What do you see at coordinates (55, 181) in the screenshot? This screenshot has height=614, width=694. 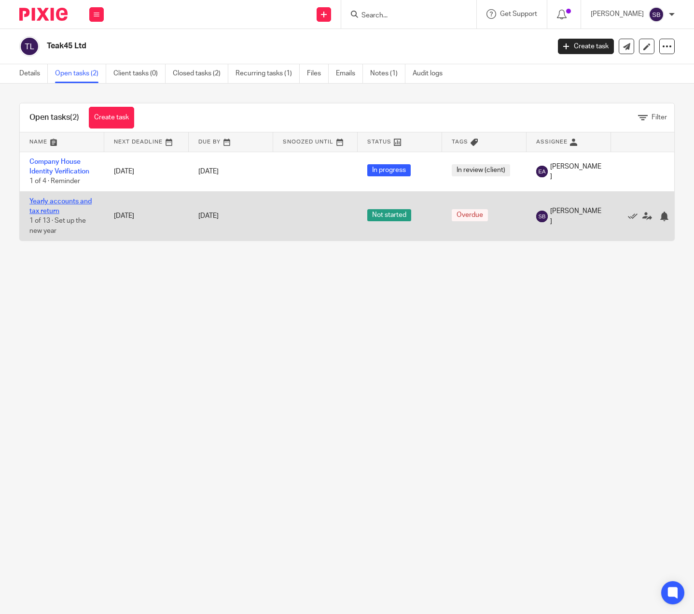 I see `span: 1 of 4 · Reminder` at bounding box center [55, 181].